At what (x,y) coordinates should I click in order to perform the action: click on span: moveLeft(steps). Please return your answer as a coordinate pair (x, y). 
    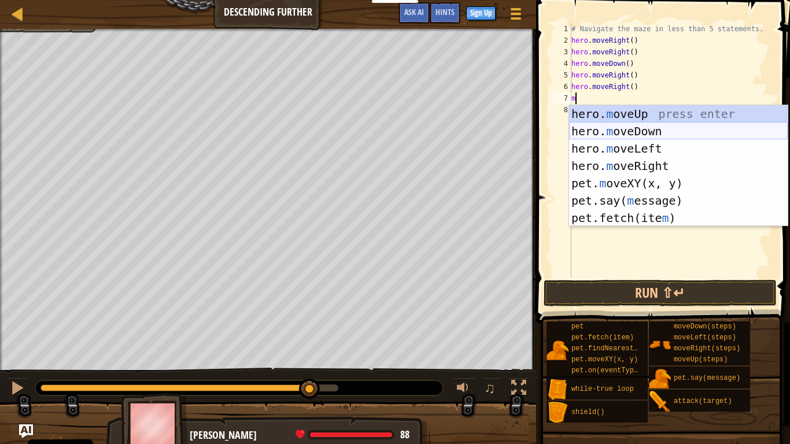
    Looking at the image, I should click on (705, 338).